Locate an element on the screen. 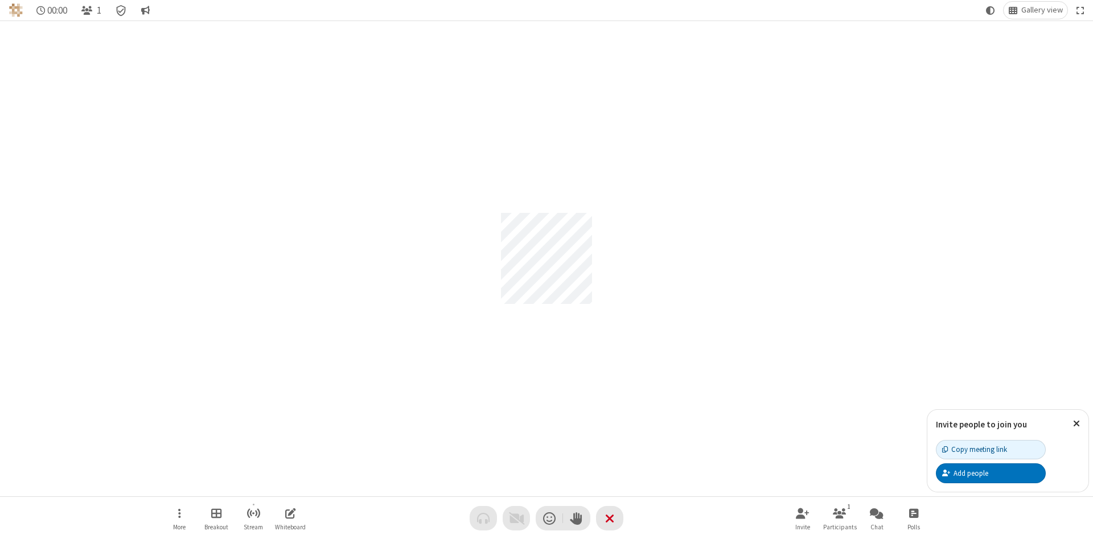 The image size is (1093, 539). span: Participants is located at coordinates (840, 527).